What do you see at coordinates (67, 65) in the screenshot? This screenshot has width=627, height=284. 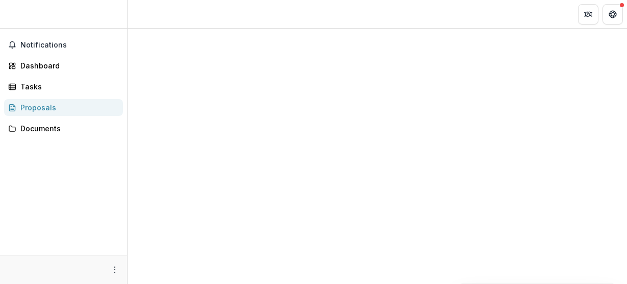 I see `div: Dashboard` at bounding box center [67, 65].